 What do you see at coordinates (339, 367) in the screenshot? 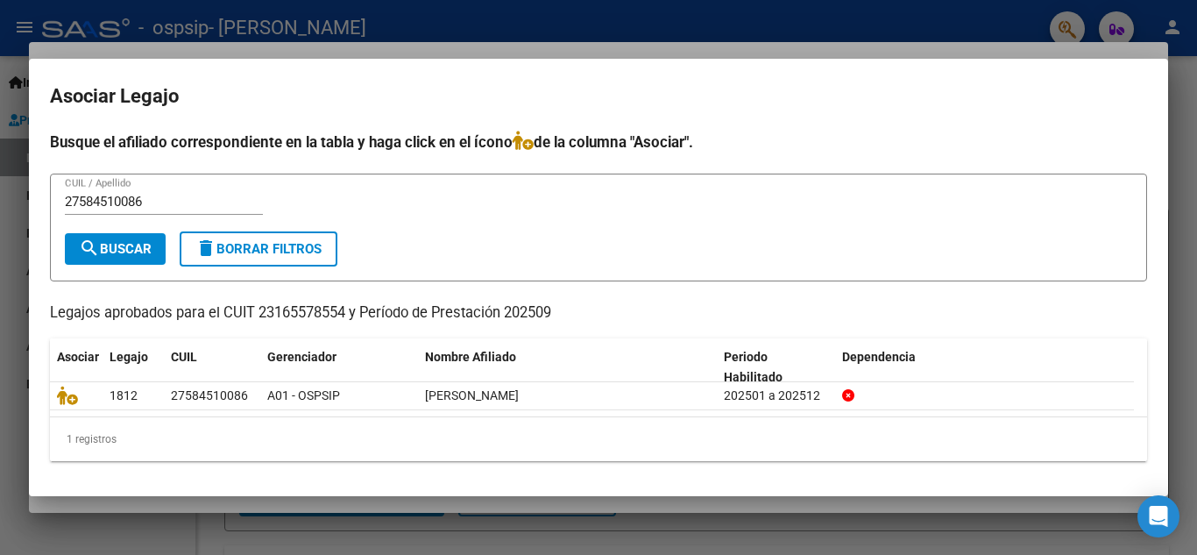
I see `datatable-header-cell: Gerenciador` at bounding box center [339, 367].